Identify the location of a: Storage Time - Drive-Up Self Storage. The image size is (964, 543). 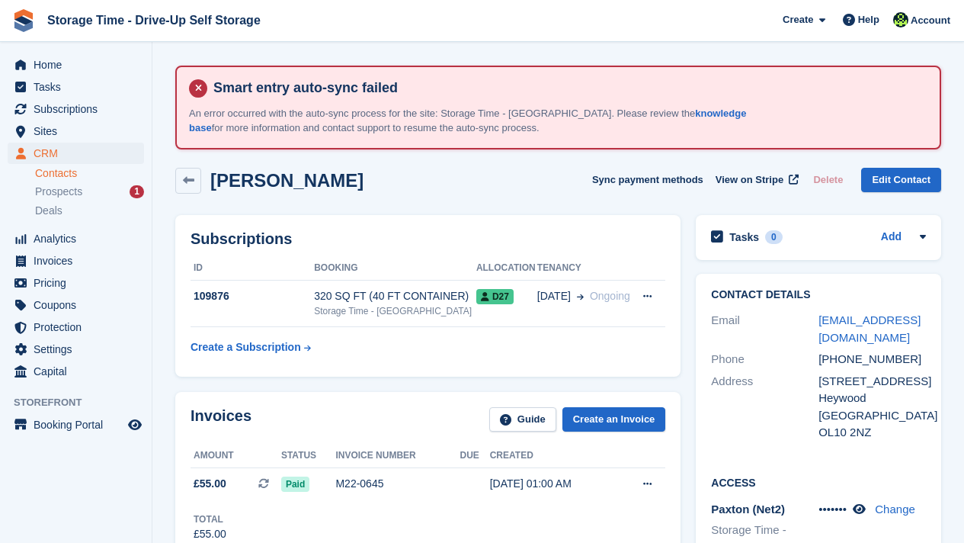
(154, 20).